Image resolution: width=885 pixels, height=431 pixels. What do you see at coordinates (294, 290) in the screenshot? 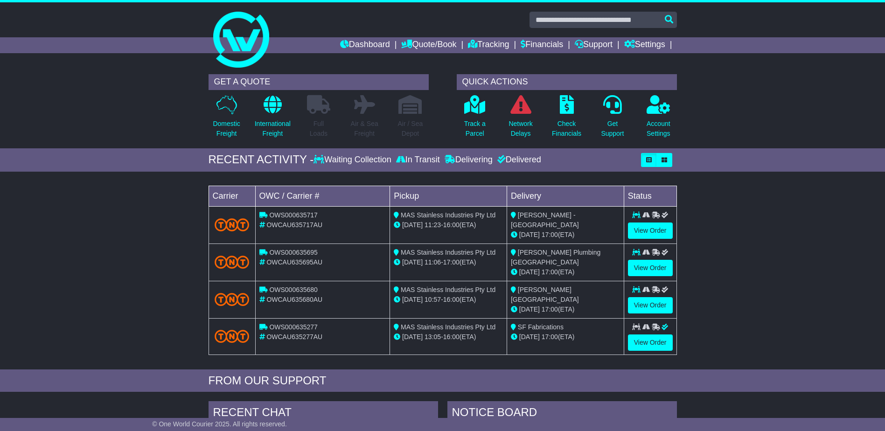
I see `span: OWS000635680` at bounding box center [294, 290].